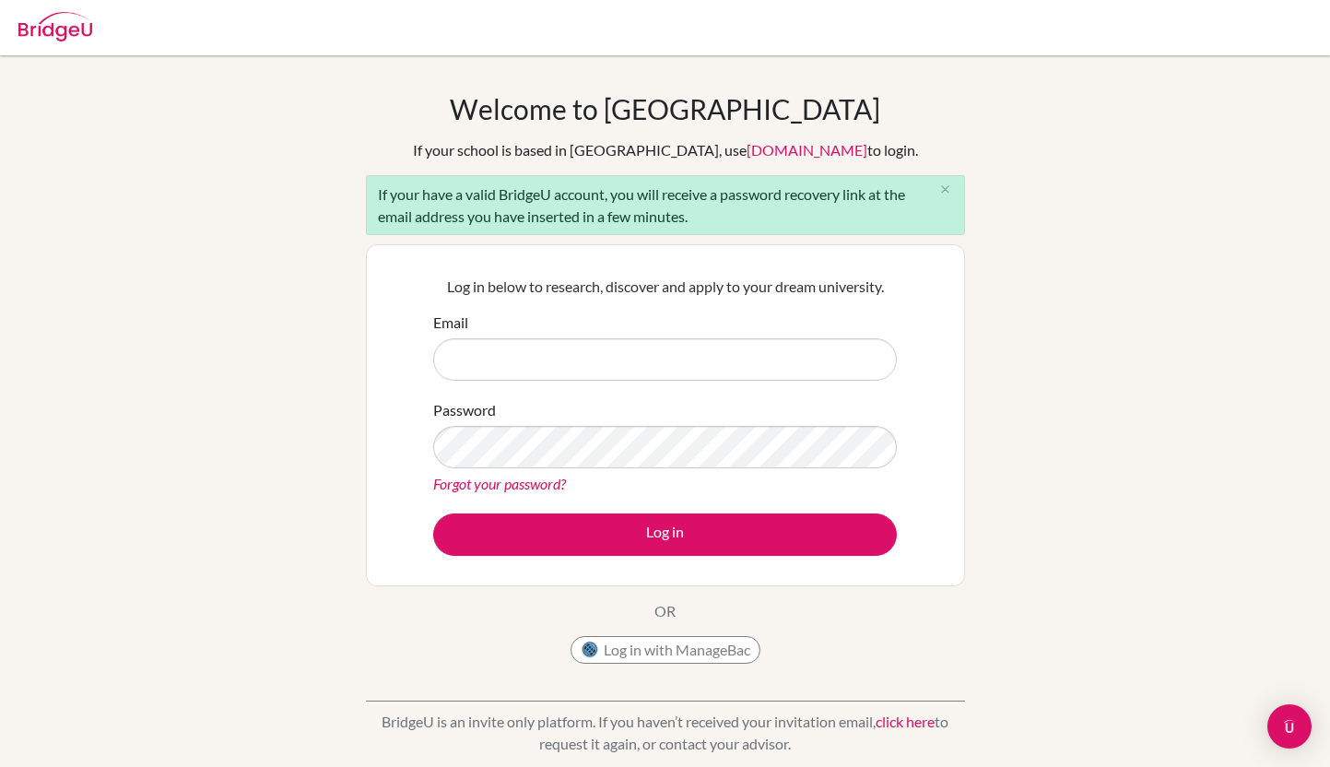  Describe the element at coordinates (451, 323) in the screenshot. I see `label: Email` at that location.